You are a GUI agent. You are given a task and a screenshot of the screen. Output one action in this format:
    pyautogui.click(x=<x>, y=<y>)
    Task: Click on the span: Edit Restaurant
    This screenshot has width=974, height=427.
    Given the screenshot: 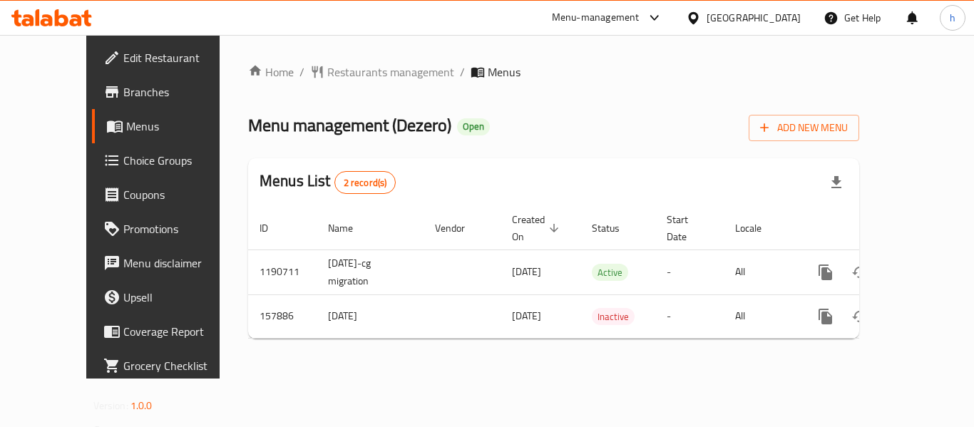 What is the action you would take?
    pyautogui.click(x=180, y=58)
    